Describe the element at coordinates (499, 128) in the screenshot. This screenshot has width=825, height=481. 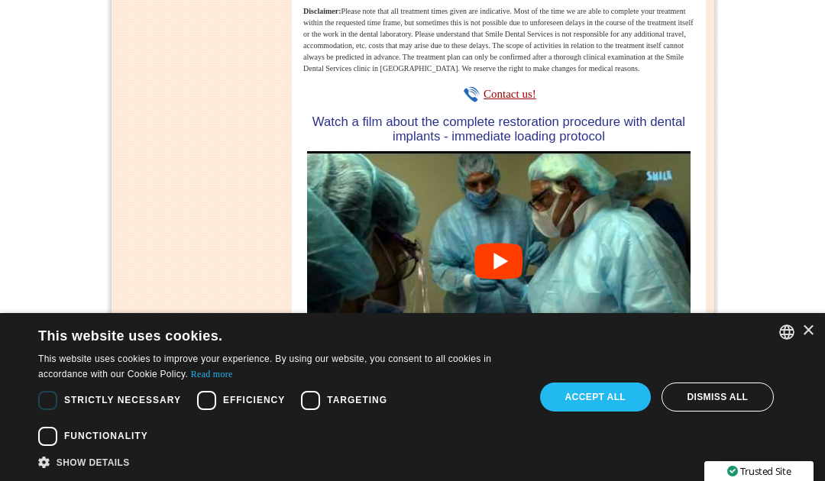
I see `font: Watch a film about the complete restoration procedure with dental implants - immediate loading pr...` at that location.